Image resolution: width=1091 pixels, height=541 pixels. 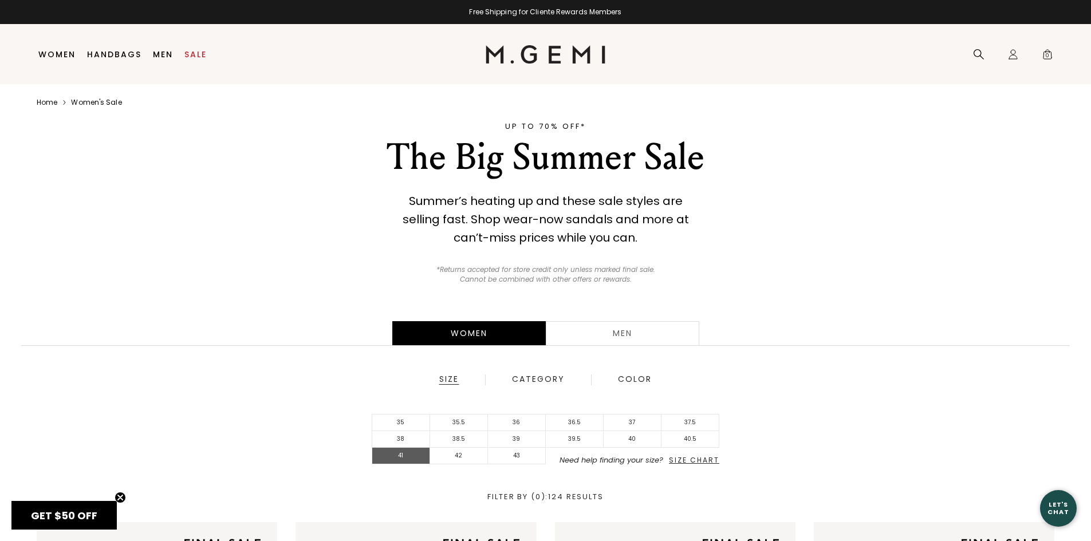 What do you see at coordinates (469, 333) in the screenshot?
I see `div: Women` at bounding box center [469, 333].